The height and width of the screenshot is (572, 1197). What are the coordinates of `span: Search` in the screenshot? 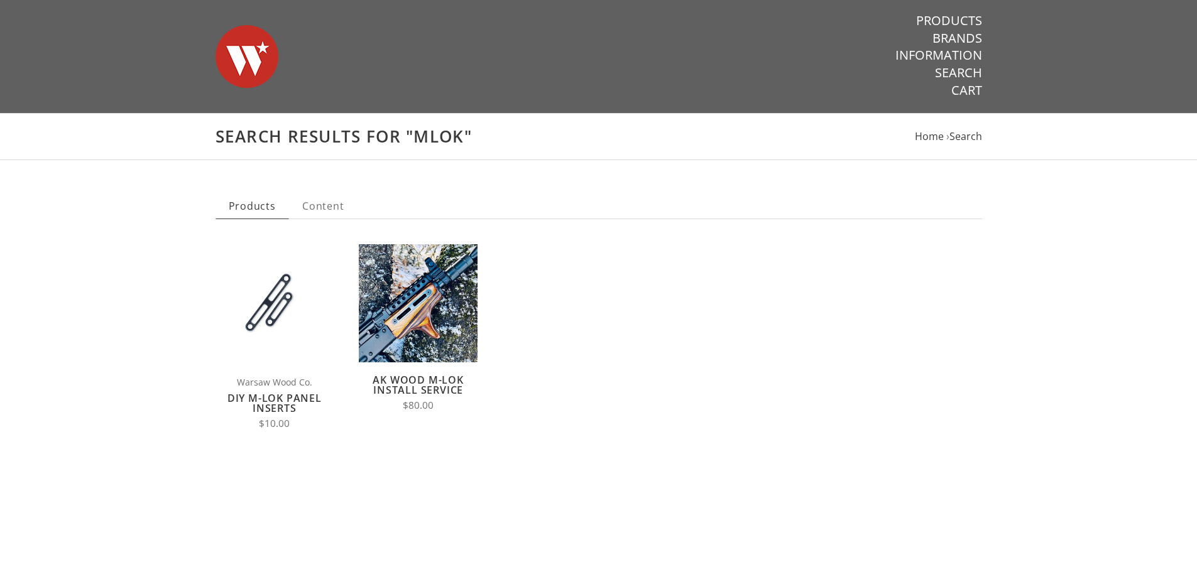 It's located at (966, 136).